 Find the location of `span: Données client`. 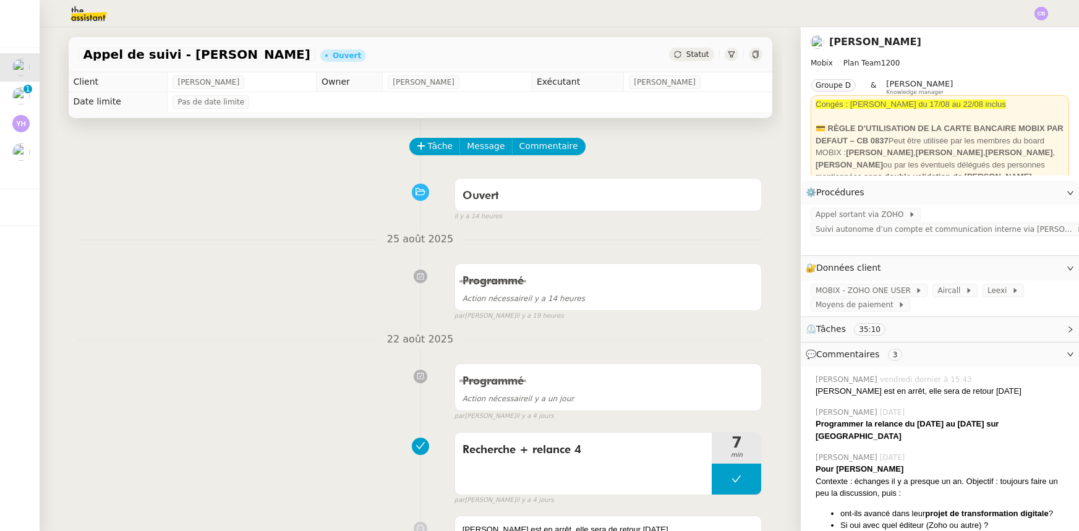

span: Données client is located at coordinates (849, 268).